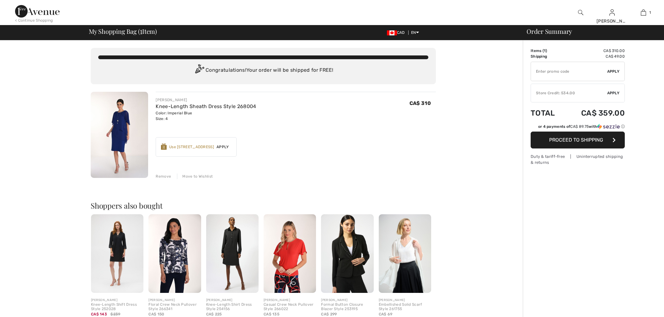  I want to click on div: Store Credit: 534.00, so click(569, 93).